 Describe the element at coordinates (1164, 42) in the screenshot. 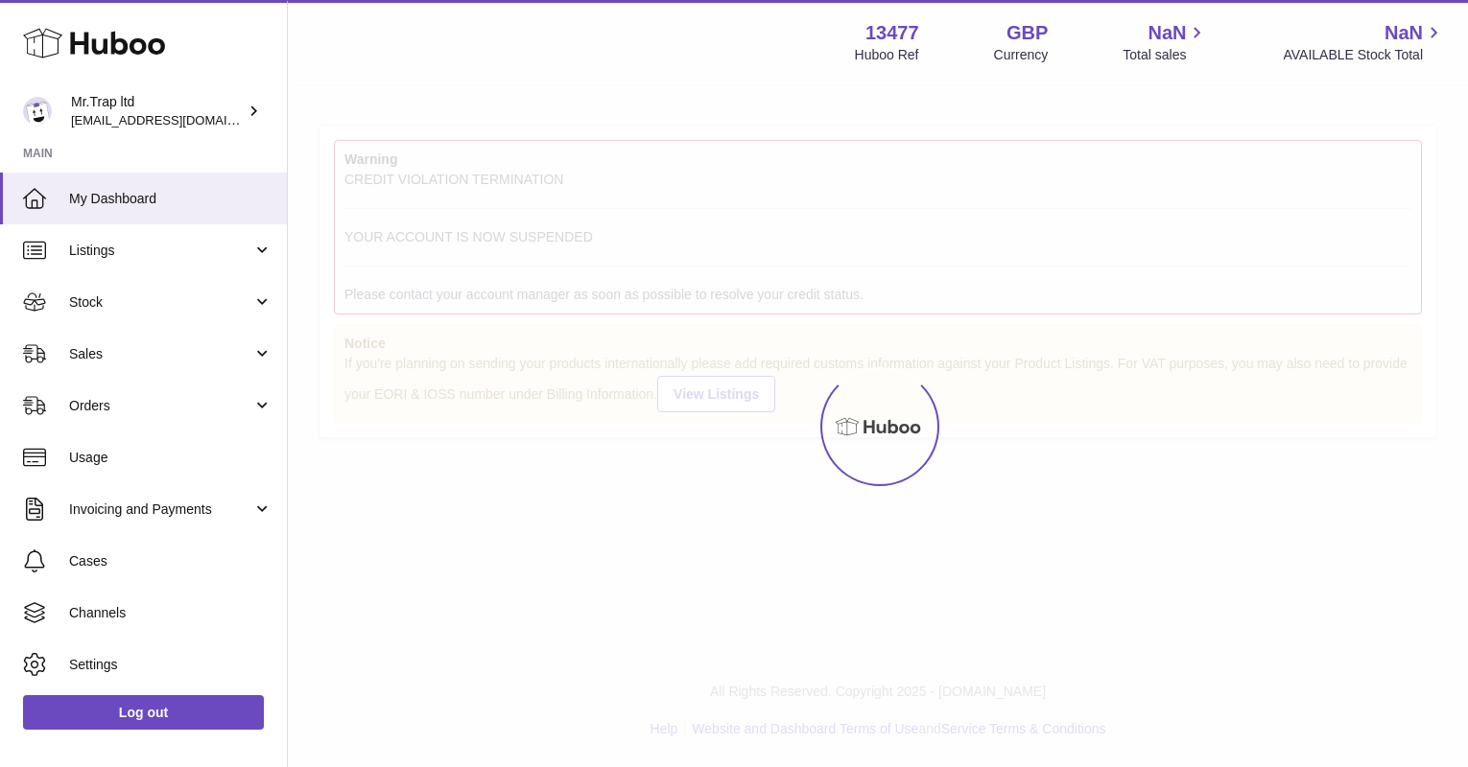

I see `a: NaN Total sales` at that location.